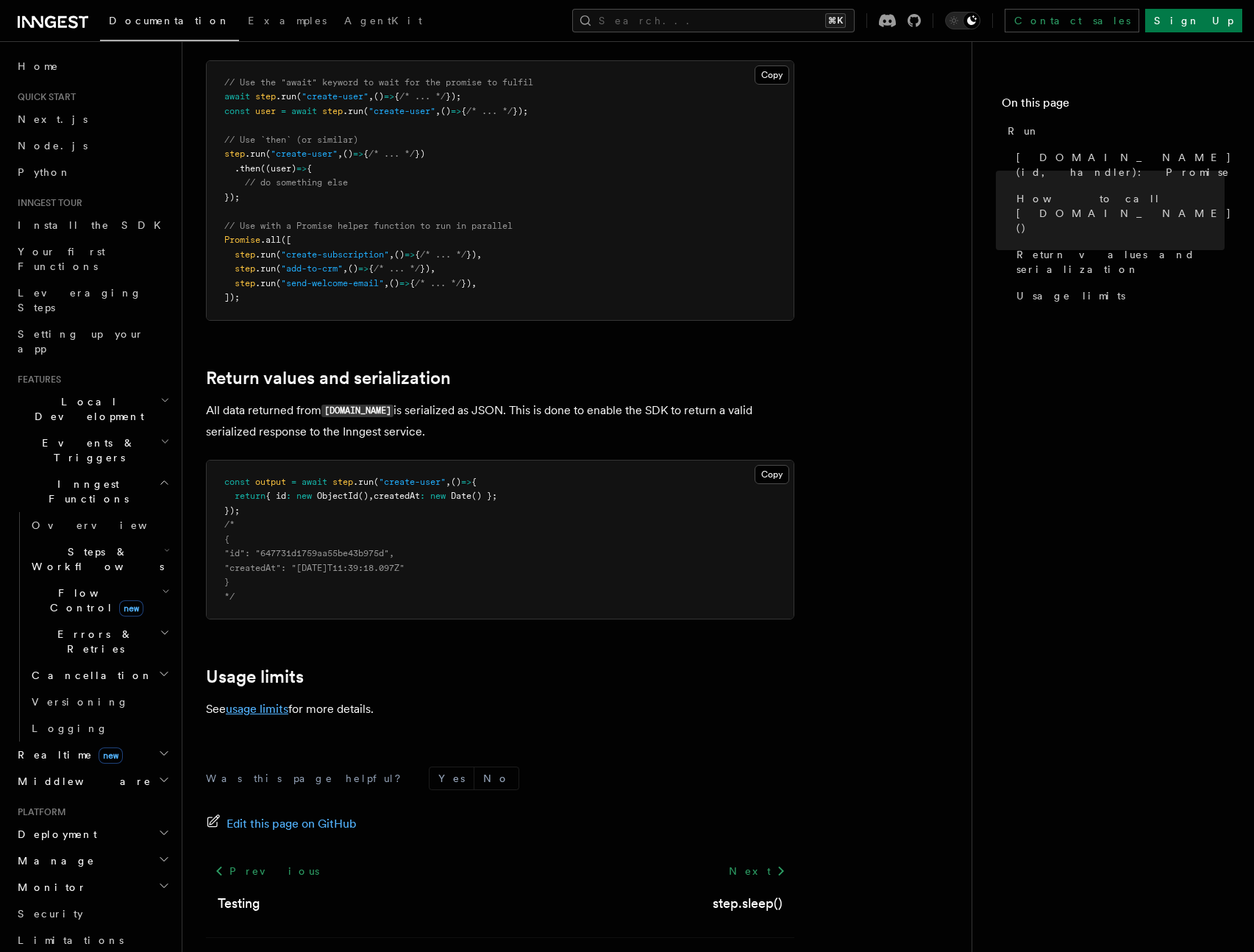  I want to click on span: Leveraging Steps, so click(80, 301).